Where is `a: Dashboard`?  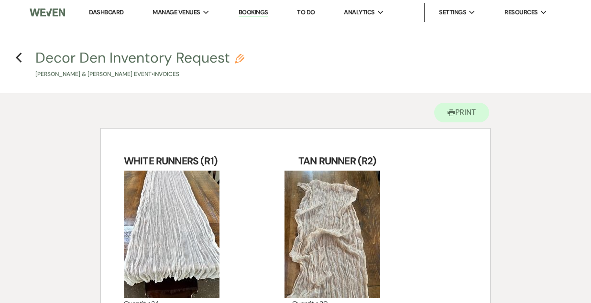 a: Dashboard is located at coordinates (106, 12).